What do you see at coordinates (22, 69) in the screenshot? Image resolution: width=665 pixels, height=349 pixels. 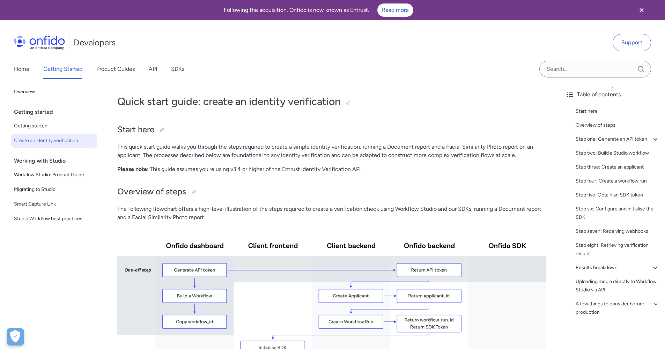 I see `a: Home` at bounding box center [22, 69].